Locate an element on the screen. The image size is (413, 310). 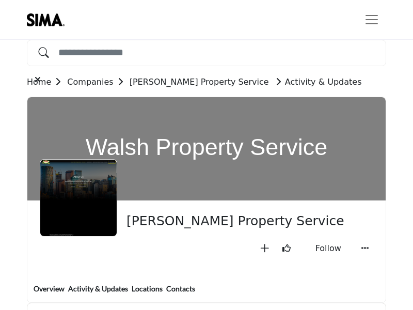
button: Like is located at coordinates (287, 248).